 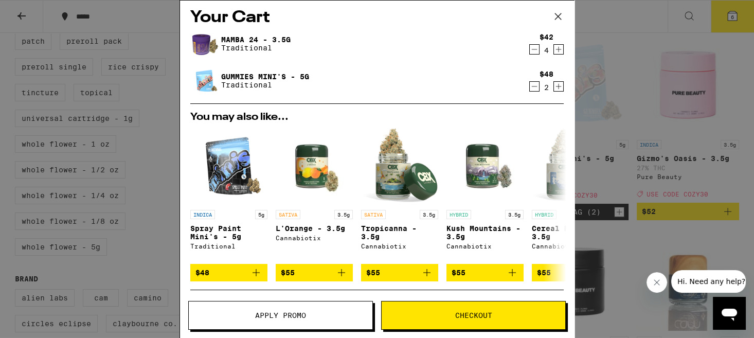 I want to click on img: Cannabiotix - Kush Mountains - 3.5g, so click(x=485, y=166).